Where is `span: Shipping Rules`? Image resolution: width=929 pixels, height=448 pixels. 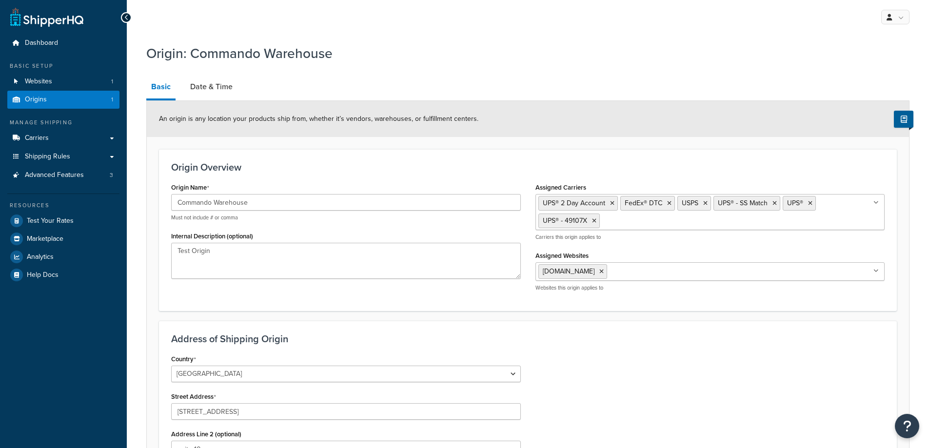 span: Shipping Rules is located at coordinates (47, 157).